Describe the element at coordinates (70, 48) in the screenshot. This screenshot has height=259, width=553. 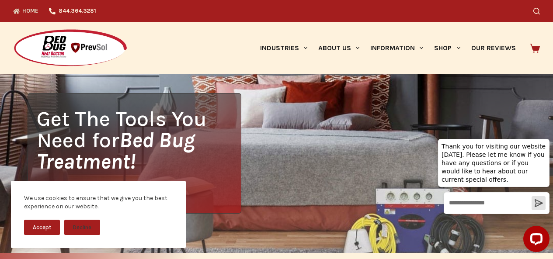
I see `a: Prevsol/Bed Bug Heat Doctor` at that location.